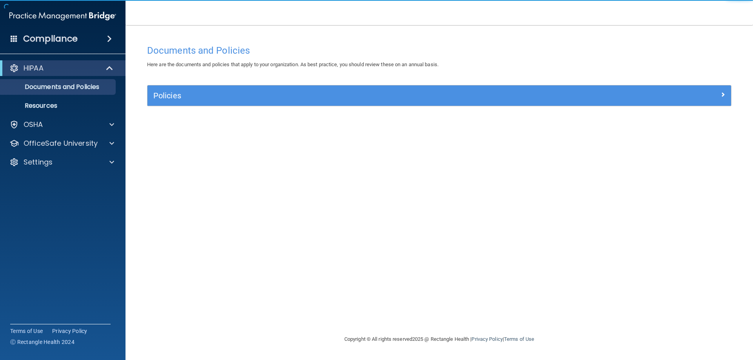 This screenshot has height=360, width=753. Describe the element at coordinates (38, 162) in the screenshot. I see `p: Settings` at that location.